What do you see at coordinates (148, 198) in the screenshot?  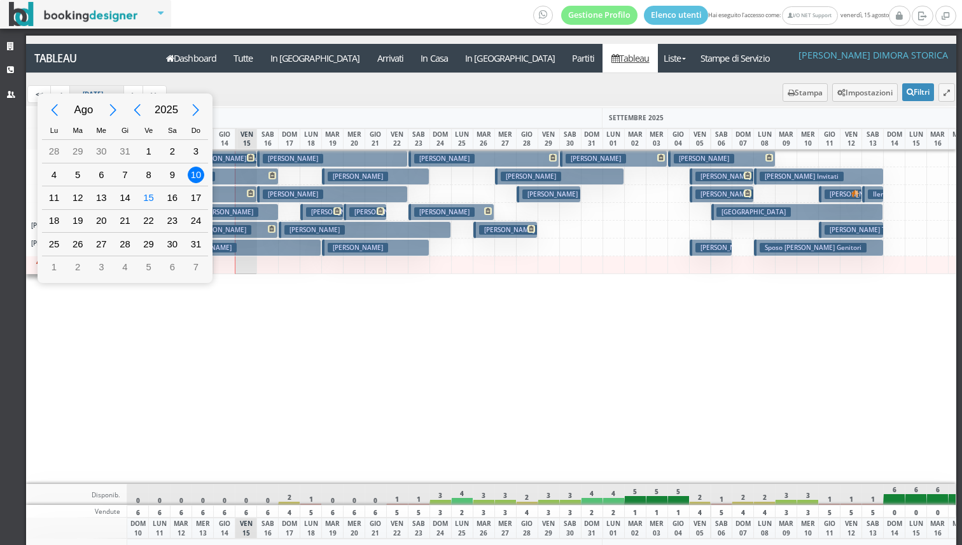 I see `div: 15` at bounding box center [148, 198].